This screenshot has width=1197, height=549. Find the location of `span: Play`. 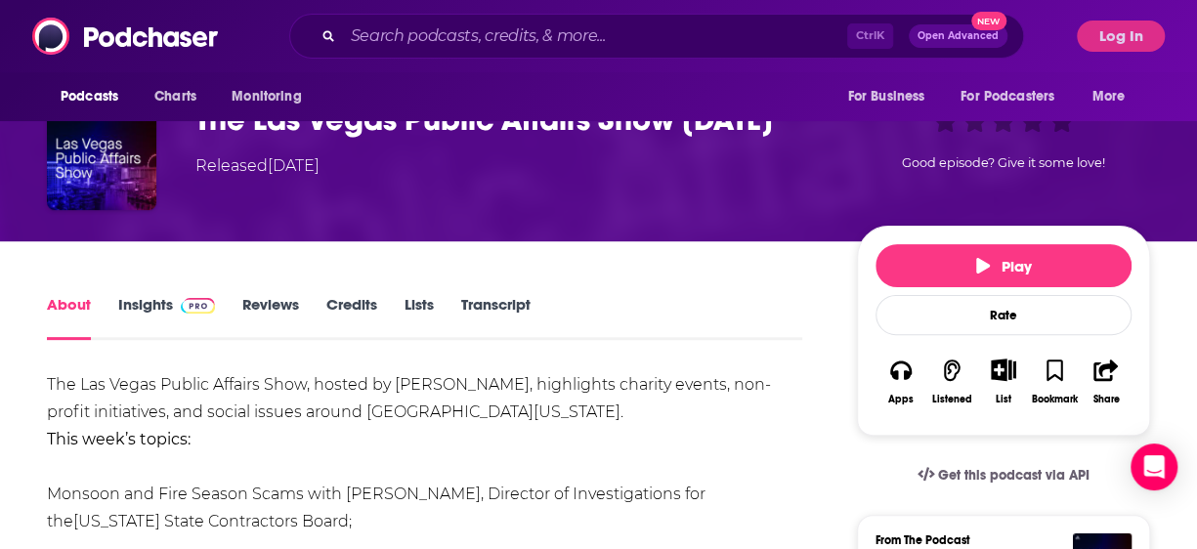

span: Play is located at coordinates (1004, 266).